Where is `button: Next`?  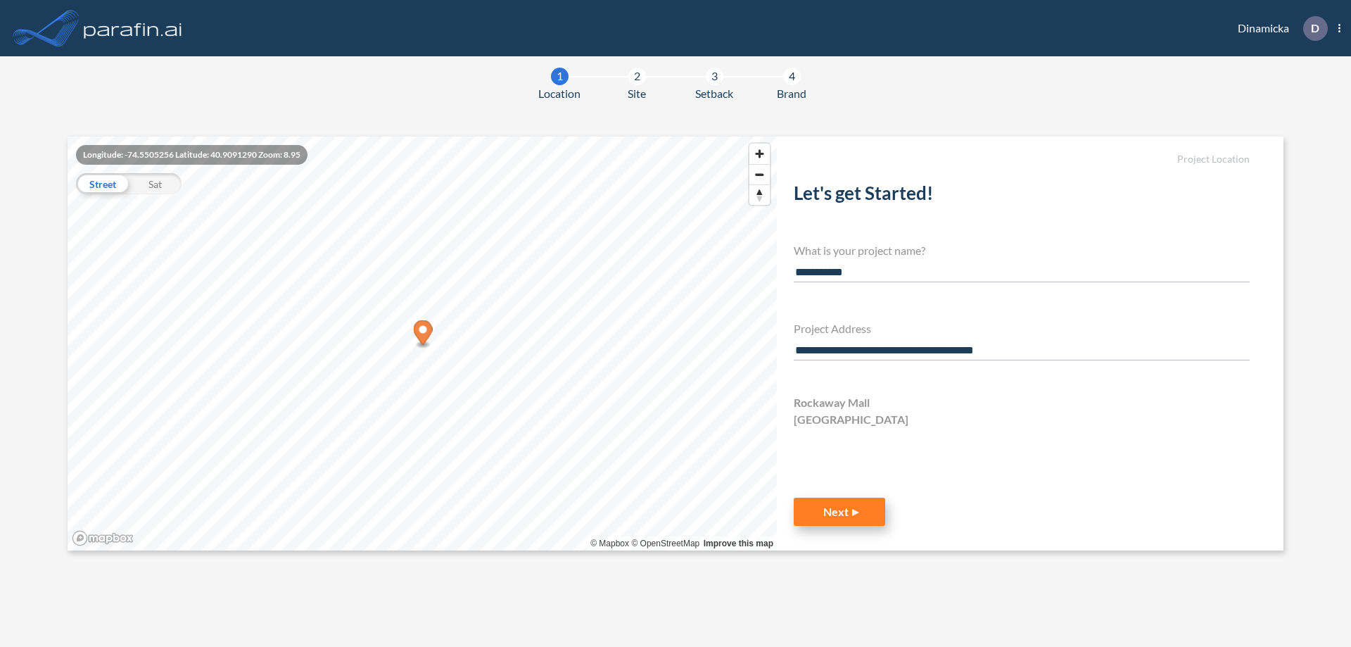 button: Next is located at coordinates (840, 512).